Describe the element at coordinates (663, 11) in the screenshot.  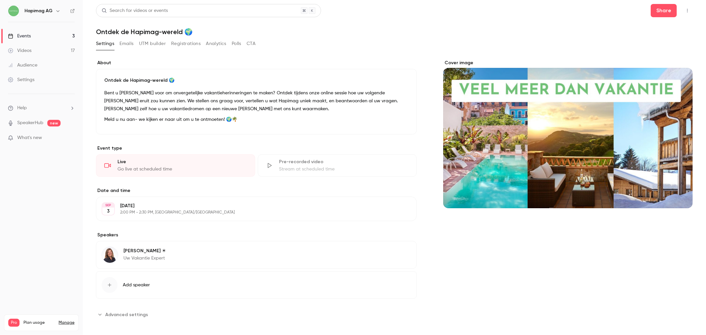
I see `button: Share` at that location.